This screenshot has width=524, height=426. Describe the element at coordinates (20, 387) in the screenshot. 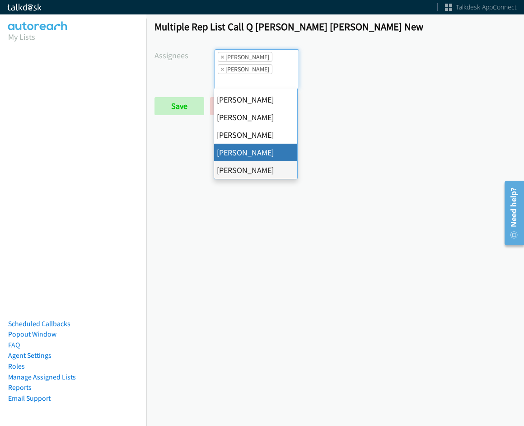

I see `a: Reports` at that location.